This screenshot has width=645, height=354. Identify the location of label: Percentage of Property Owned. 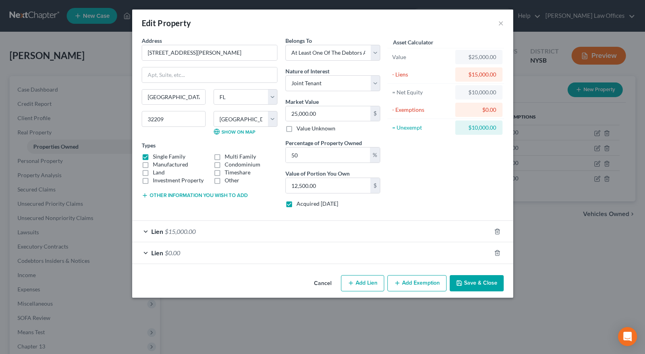
(323, 143).